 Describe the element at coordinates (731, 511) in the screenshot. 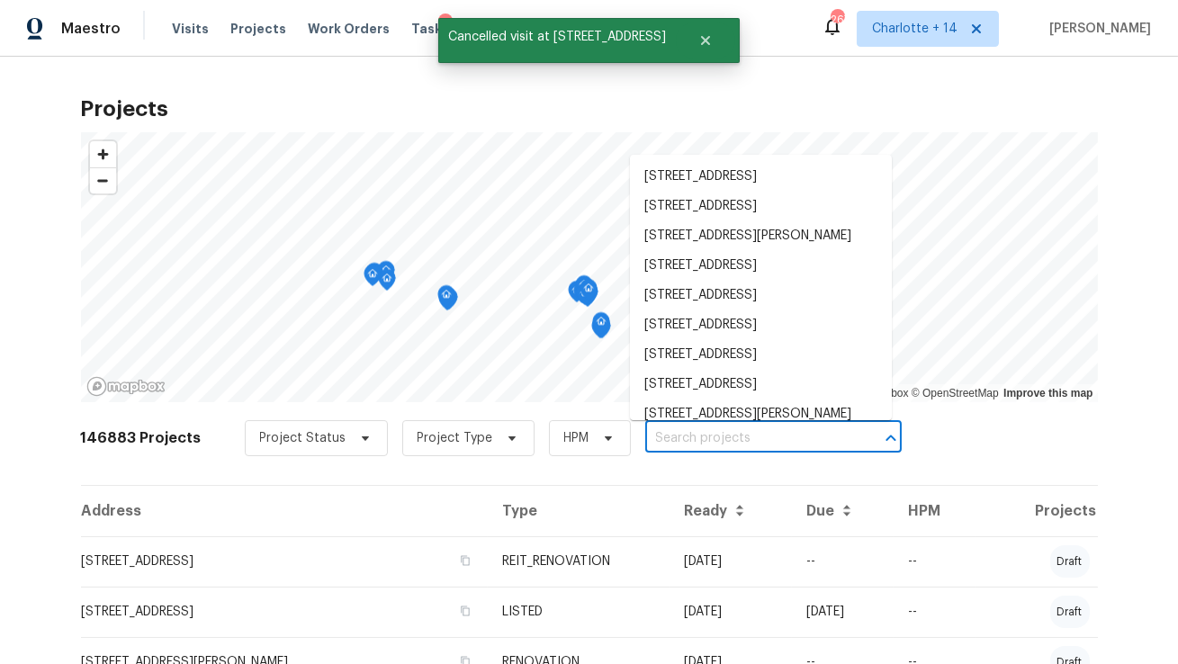

I see `th: Ready` at that location.